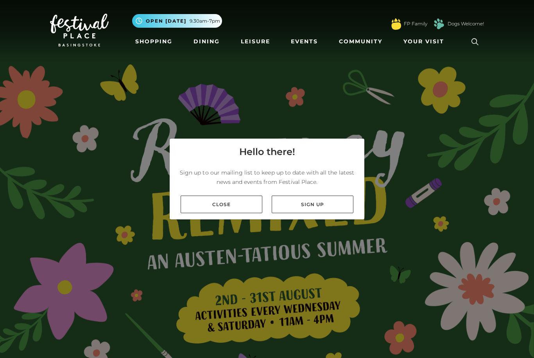  I want to click on span: Your Visit, so click(423, 41).